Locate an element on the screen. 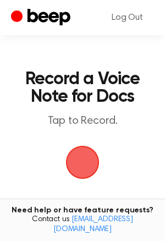 The image size is (165, 241). span: Contact us is located at coordinates (82, 224).